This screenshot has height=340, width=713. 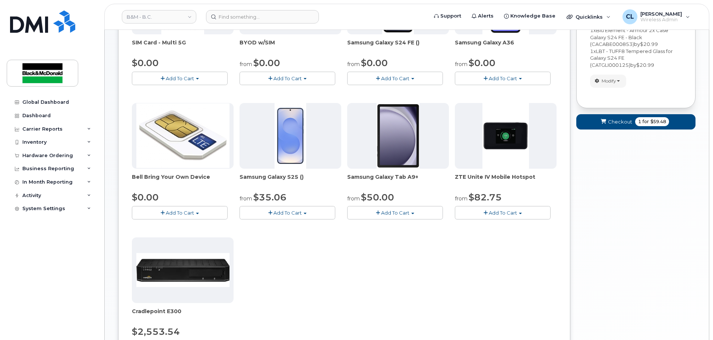 I want to click on span: for, so click(x=646, y=121).